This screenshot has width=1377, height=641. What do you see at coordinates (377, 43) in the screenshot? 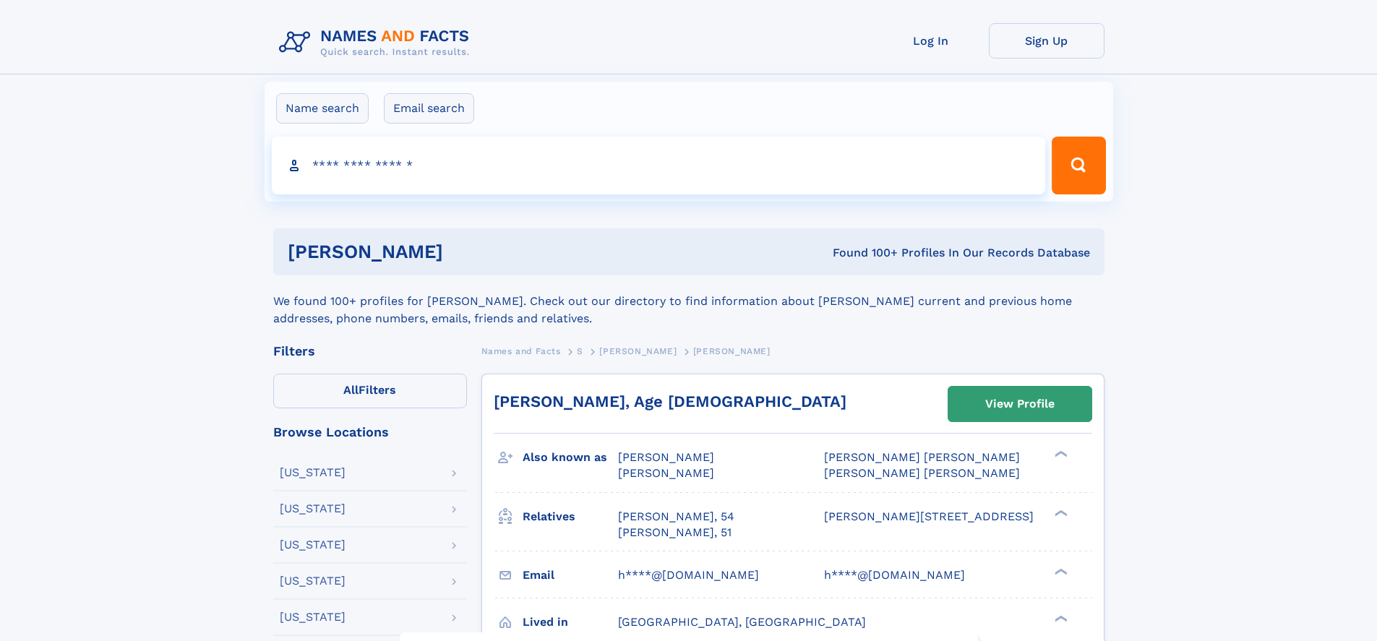
I see `img: Logo Names and Facts` at bounding box center [377, 43].